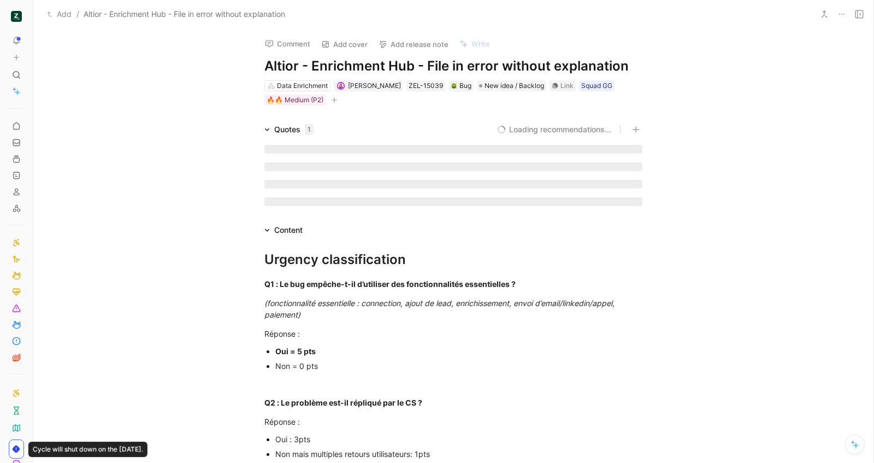  I want to click on h1: Altior - Enrichment Hub - File in error without explanation, so click(453, 66).